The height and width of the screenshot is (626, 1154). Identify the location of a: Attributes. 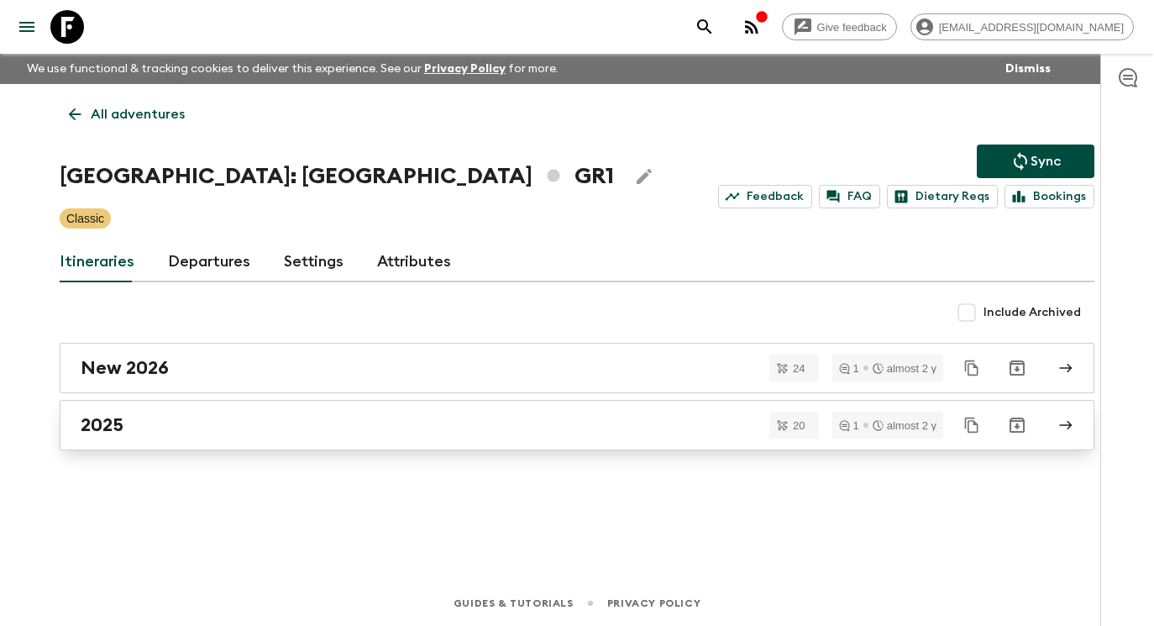
(414, 262).